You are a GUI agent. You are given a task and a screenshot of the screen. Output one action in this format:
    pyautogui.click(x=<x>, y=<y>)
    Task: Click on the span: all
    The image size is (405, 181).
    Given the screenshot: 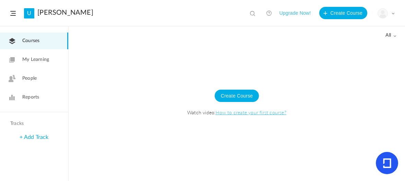 What is the action you would take?
    pyautogui.click(x=391, y=35)
    